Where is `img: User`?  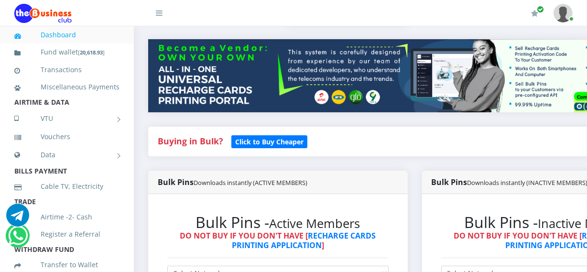 img: User is located at coordinates (563, 13).